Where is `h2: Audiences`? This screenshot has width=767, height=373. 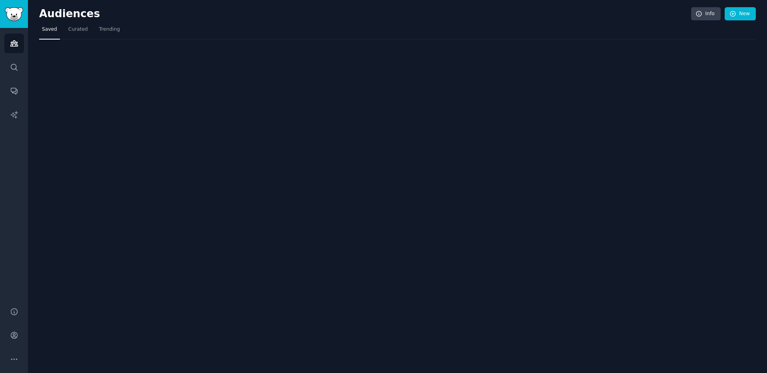 h2: Audiences is located at coordinates (365, 14).